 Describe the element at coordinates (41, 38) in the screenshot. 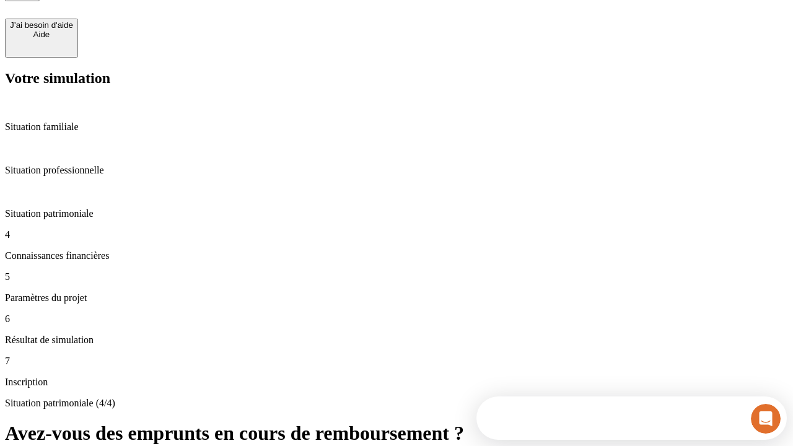

I see `button: J’ai besoin d'aideAide` at that location.